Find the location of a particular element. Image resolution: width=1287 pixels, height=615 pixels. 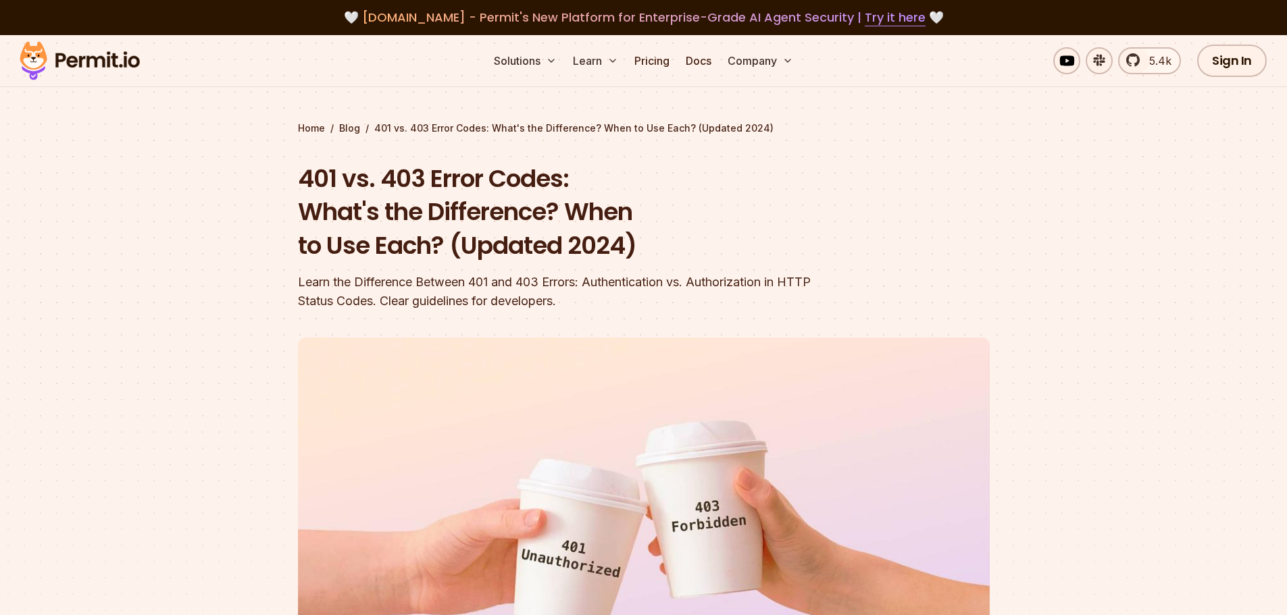

button: Learn is located at coordinates (595, 61).